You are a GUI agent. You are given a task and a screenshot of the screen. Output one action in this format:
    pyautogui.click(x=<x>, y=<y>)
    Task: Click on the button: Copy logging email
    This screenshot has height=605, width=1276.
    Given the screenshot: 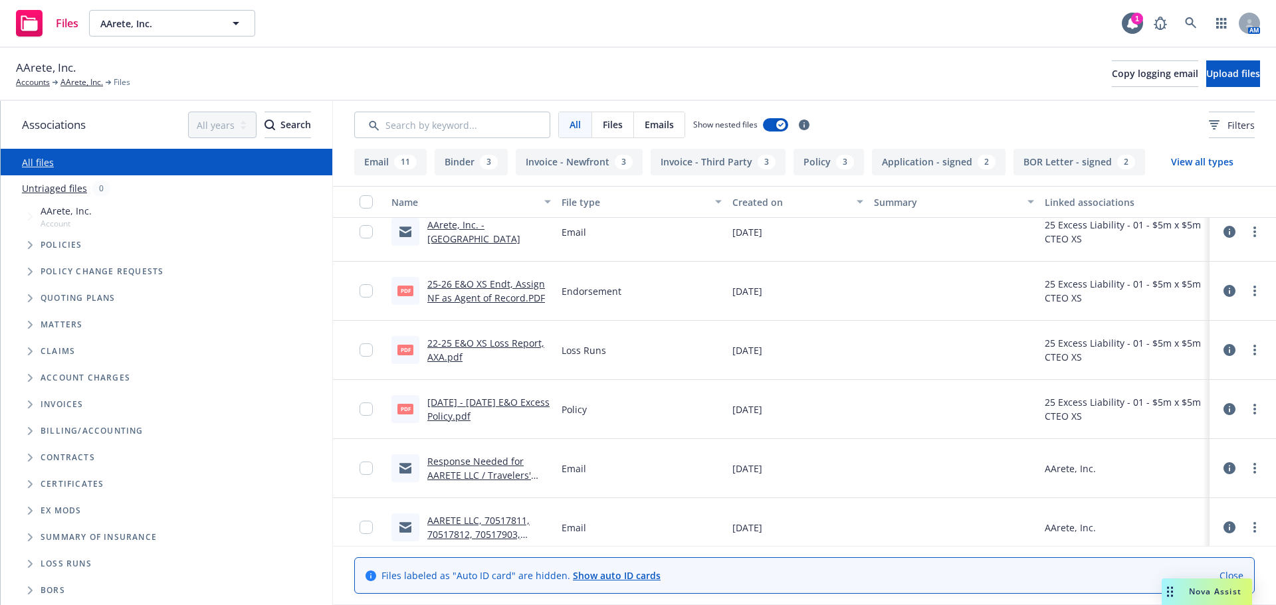 What is the action you would take?
    pyautogui.click(x=1155, y=74)
    